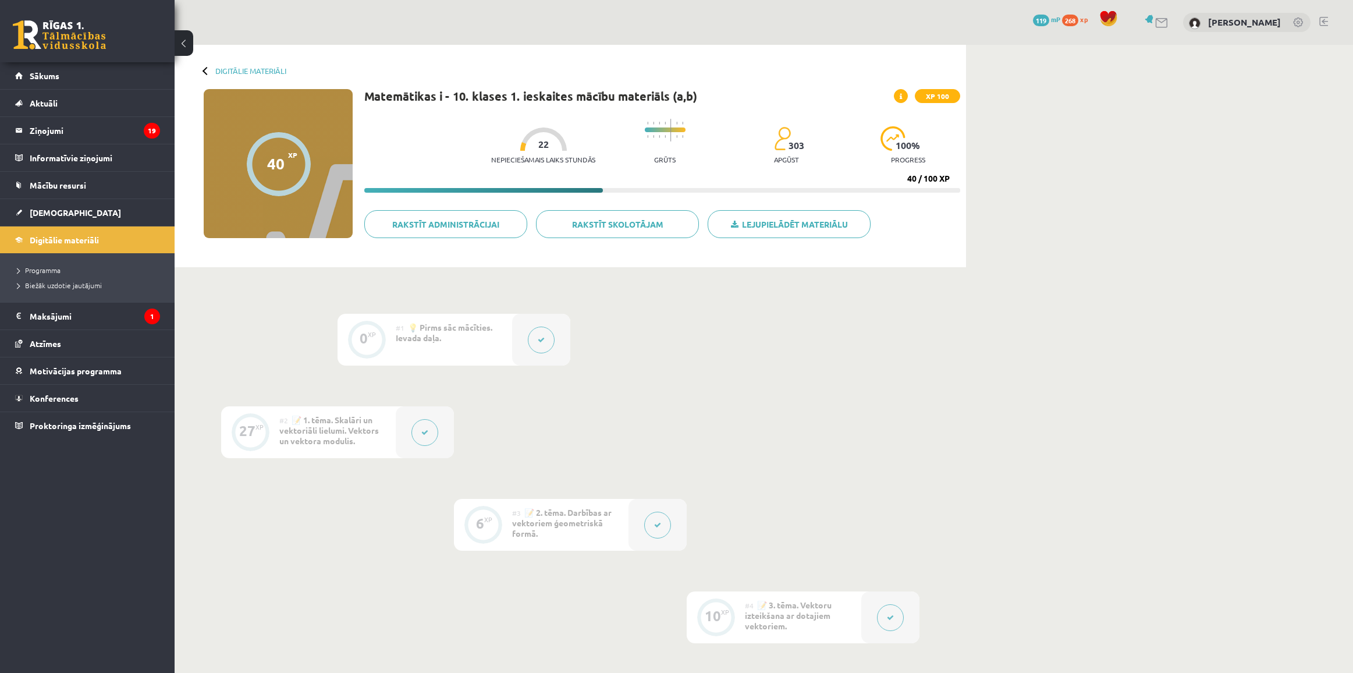  What do you see at coordinates (87, 185) in the screenshot?
I see `a: Mācību resursi` at bounding box center [87, 185].